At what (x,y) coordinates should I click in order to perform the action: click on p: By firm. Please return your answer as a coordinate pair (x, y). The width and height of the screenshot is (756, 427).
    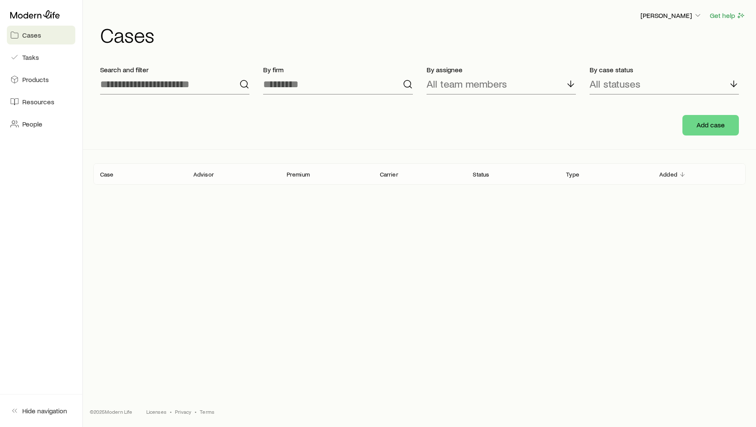
    Looking at the image, I should click on (338, 70).